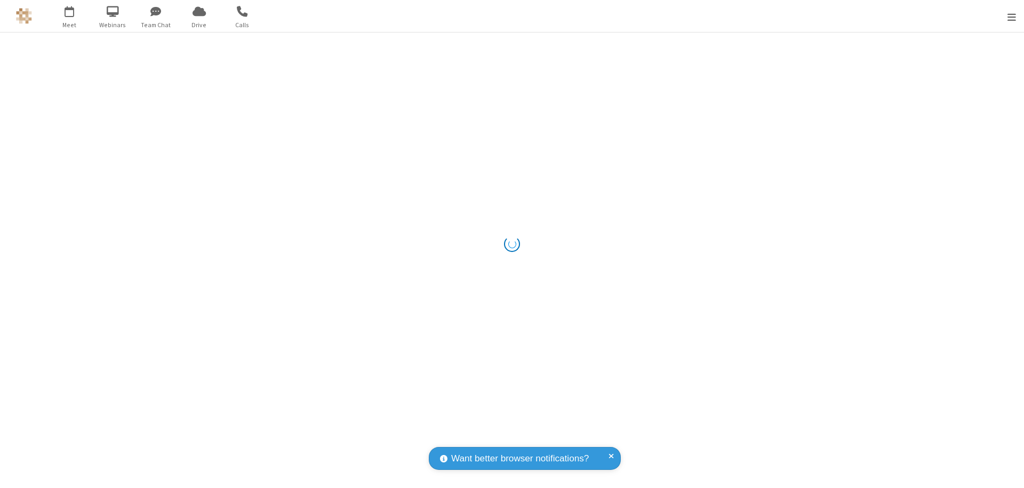  What do you see at coordinates (69, 25) in the screenshot?
I see `span: Meet` at bounding box center [69, 25].